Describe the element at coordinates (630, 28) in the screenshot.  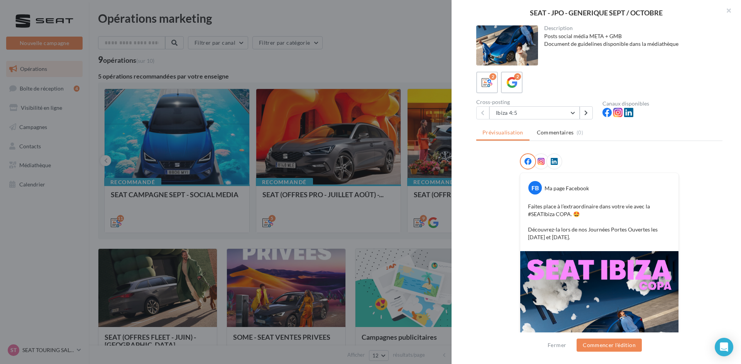
I see `div: Description` at that location.